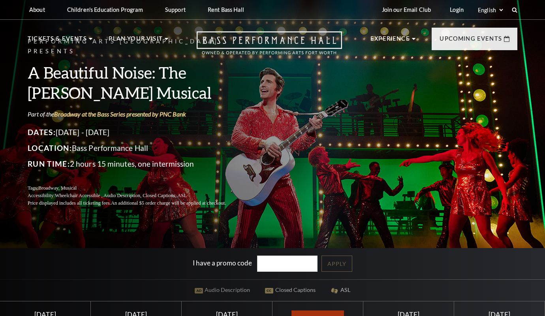 This screenshot has height=316, width=545. What do you see at coordinates (136, 114) in the screenshot?
I see `p: Part of the` at bounding box center [136, 114].